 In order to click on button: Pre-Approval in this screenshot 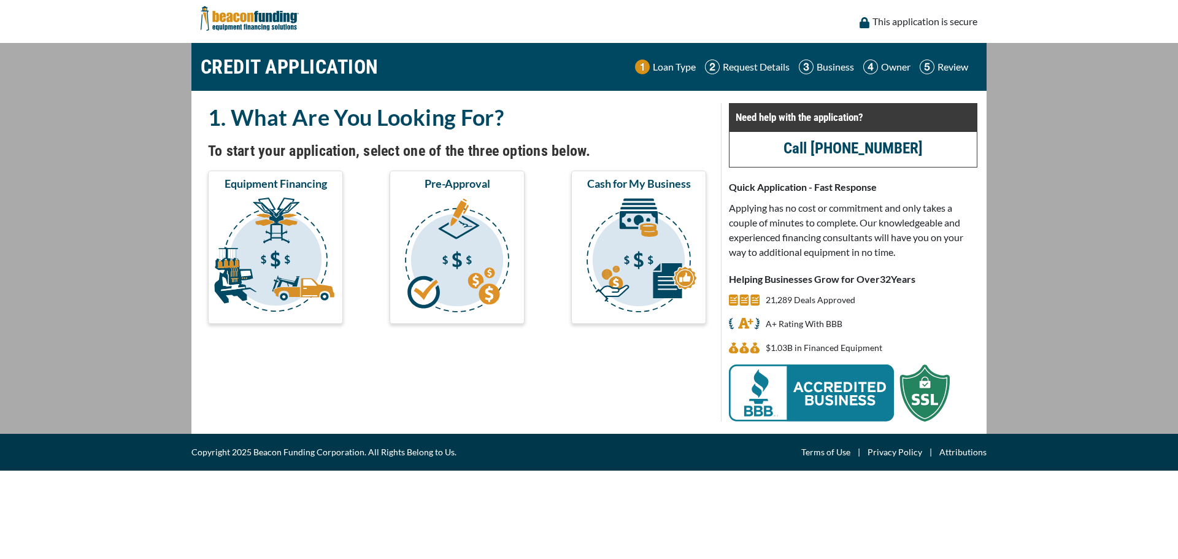, I will do `click(457, 247)`.